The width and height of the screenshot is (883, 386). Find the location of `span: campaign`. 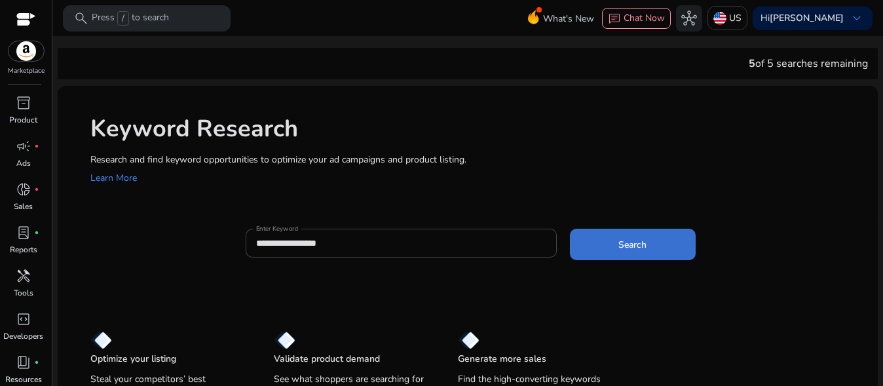

span: campaign is located at coordinates (24, 146).